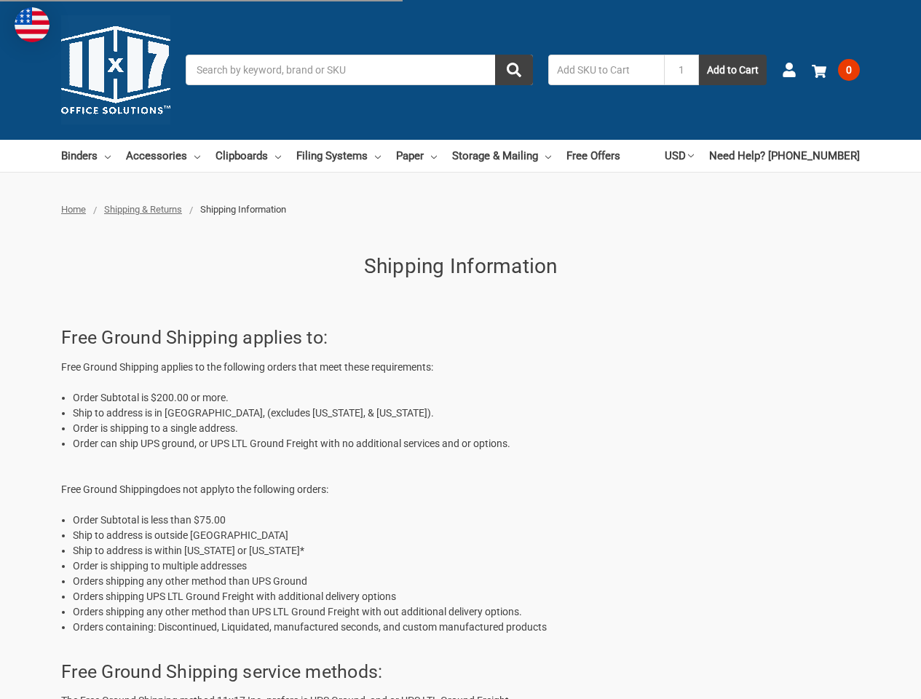 This screenshot has height=699, width=921. What do you see at coordinates (32, 25) in the screenshot?
I see `img: duty and tax information for United States` at bounding box center [32, 25].